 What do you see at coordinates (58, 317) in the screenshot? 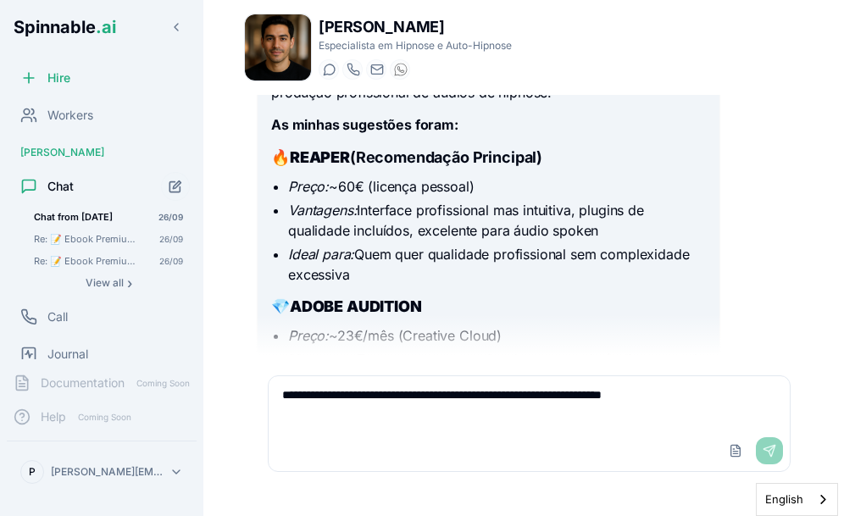
I see `span: Call` at bounding box center [58, 317].